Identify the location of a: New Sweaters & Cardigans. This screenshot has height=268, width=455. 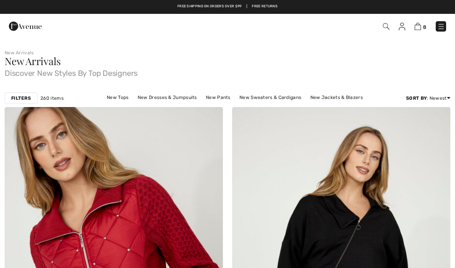
(270, 98).